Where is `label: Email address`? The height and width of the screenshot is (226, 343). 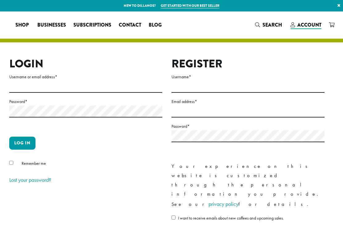
label: Email address is located at coordinates (248, 101).